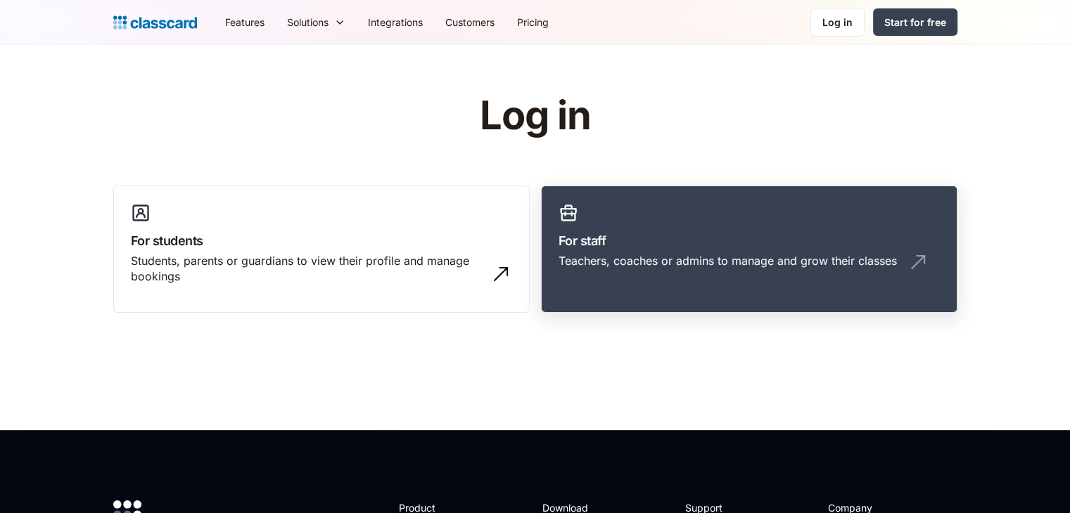 This screenshot has height=513, width=1070. What do you see at coordinates (532, 22) in the screenshot?
I see `a: Pricing` at bounding box center [532, 22].